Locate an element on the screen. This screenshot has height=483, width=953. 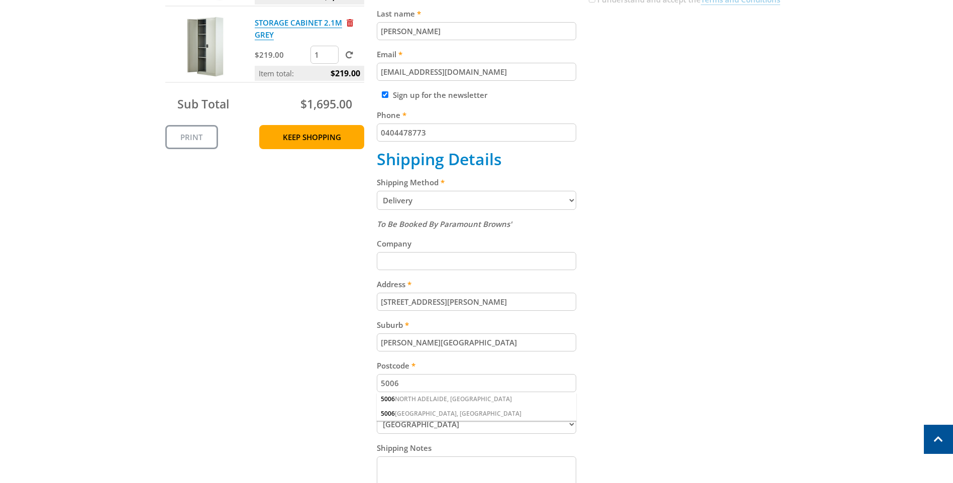
label: Sign up for the newsletter is located at coordinates (440, 95).